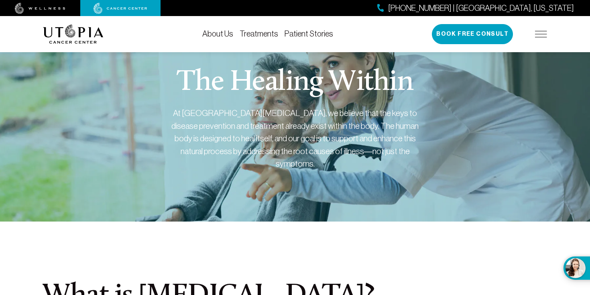  Describe the element at coordinates (295, 83) in the screenshot. I see `h1: The Healing Within` at that location.